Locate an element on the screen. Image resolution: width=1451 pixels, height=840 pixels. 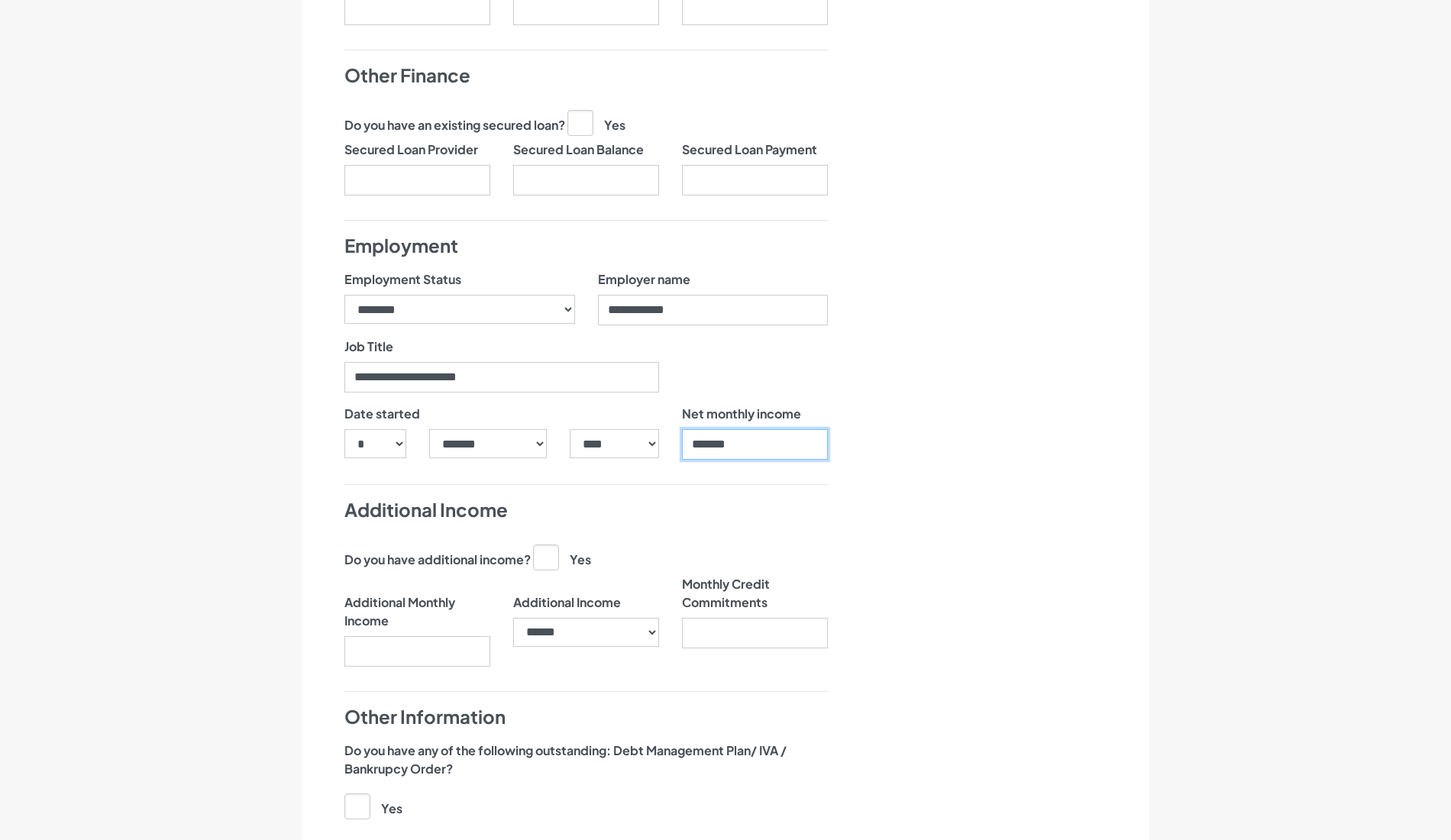
h4: Additional Income is located at coordinates (586, 510).